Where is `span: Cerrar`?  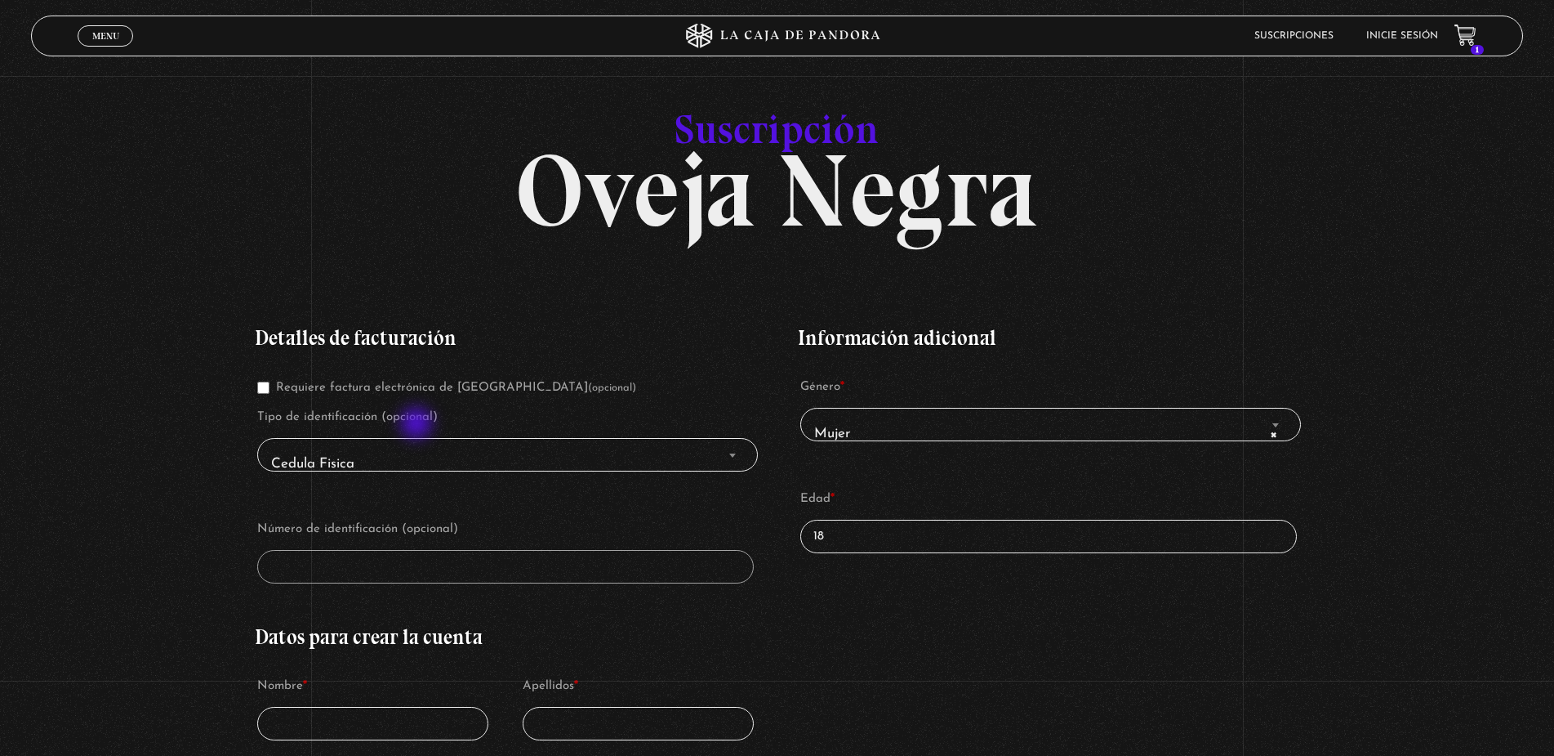
span: Cerrar is located at coordinates (105, 50).